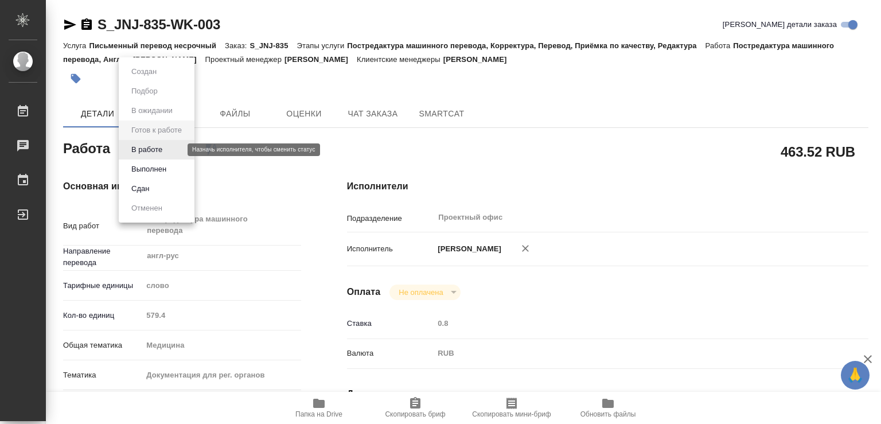  What do you see at coordinates (147, 150) in the screenshot?
I see `button: В работе` at bounding box center [147, 150].